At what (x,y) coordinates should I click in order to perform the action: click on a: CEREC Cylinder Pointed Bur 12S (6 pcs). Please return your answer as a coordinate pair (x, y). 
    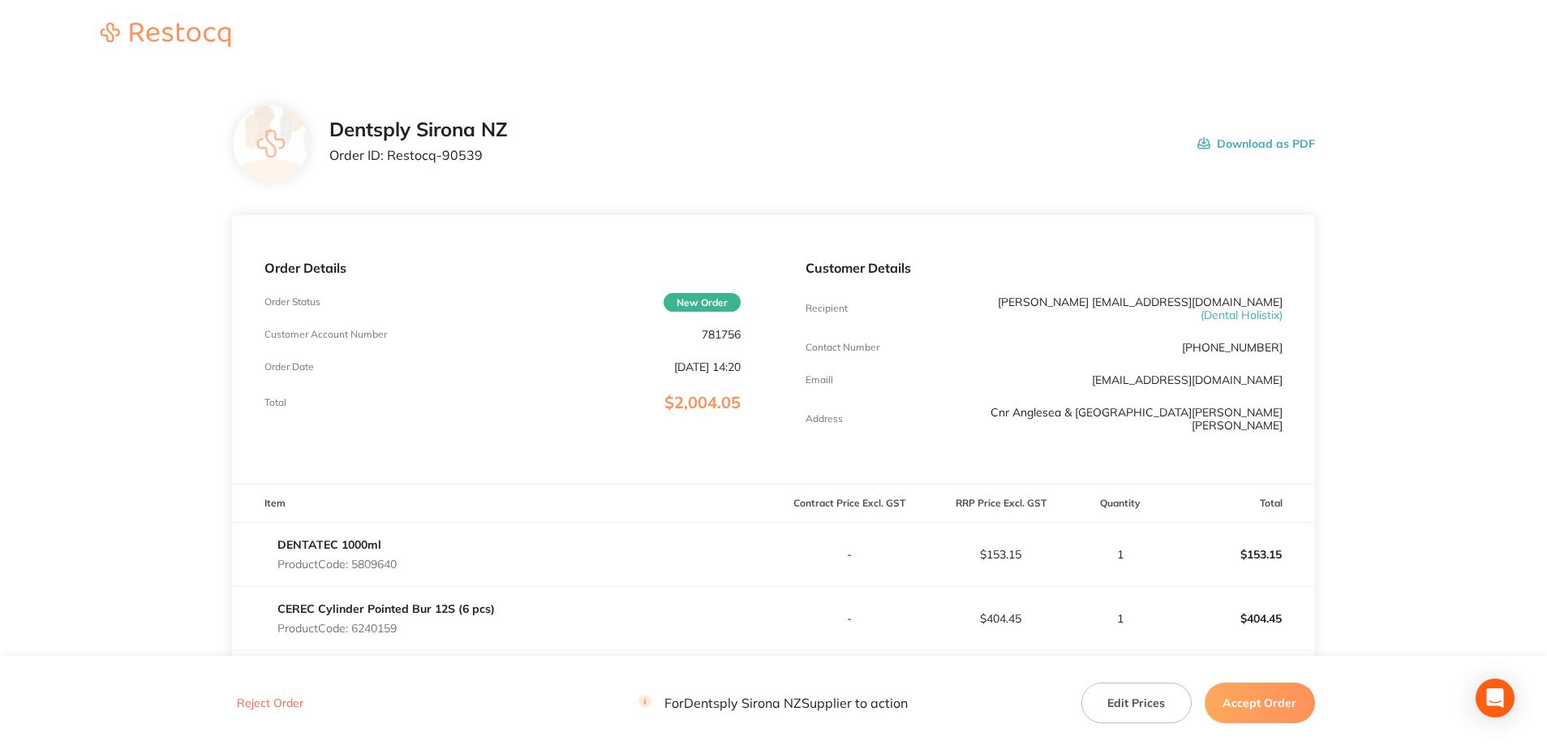
    Looking at the image, I should click on (386, 608).